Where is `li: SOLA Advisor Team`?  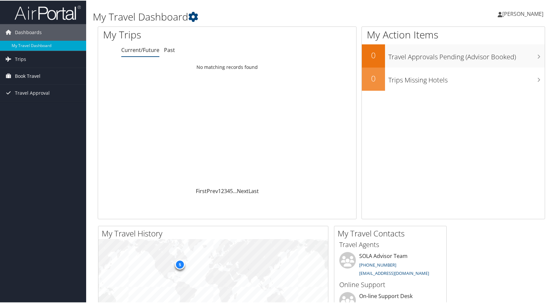 li: SOLA Advisor Team is located at coordinates (390, 265).